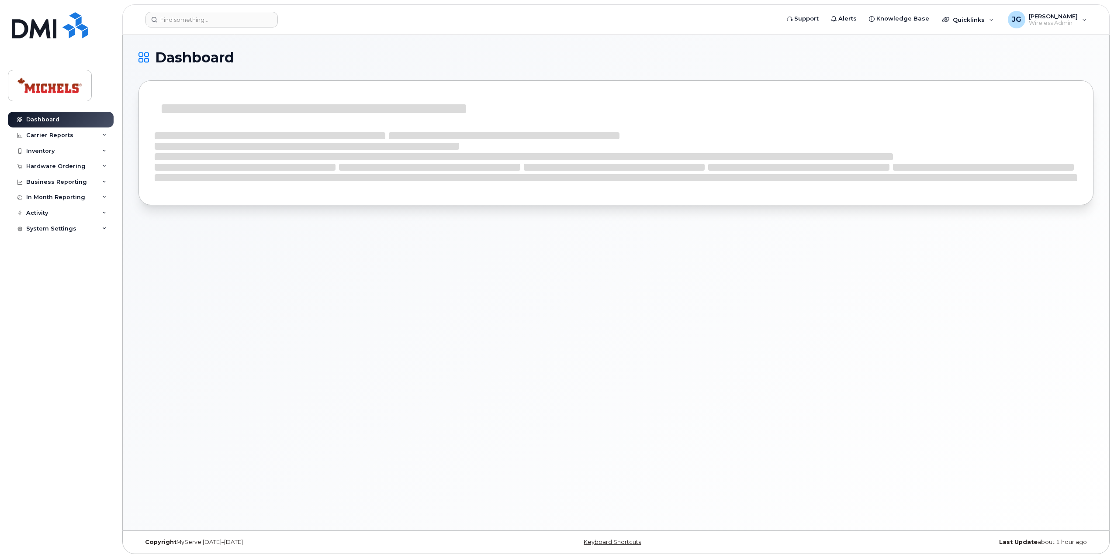 The width and height of the screenshot is (1114, 554). Describe the element at coordinates (161, 542) in the screenshot. I see `strong: Copyright` at that location.